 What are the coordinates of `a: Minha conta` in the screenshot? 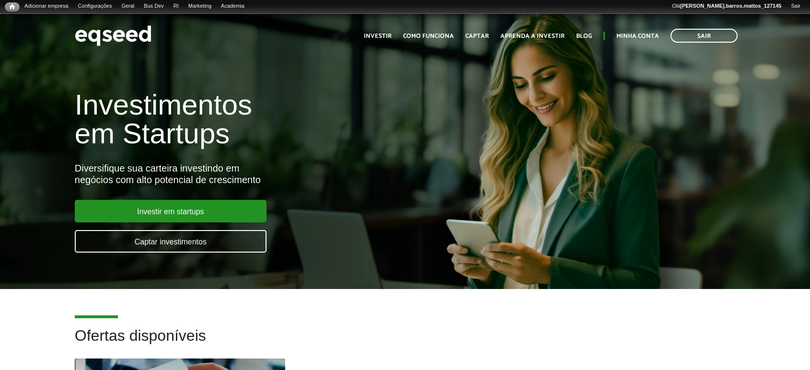 It's located at (637, 36).